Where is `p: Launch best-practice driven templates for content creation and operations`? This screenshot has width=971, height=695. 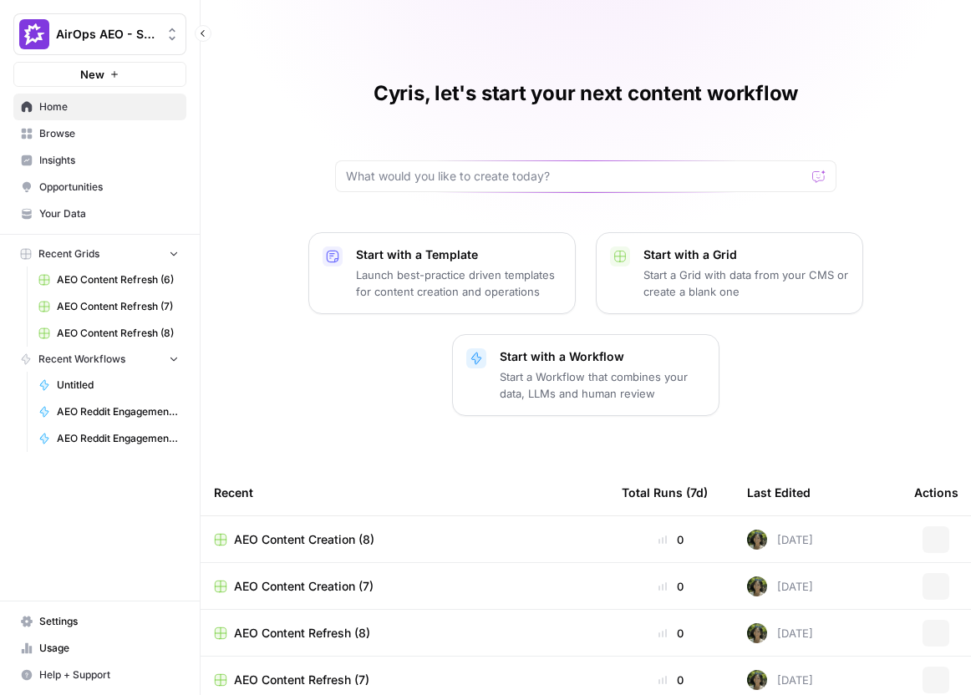
p: Launch best-practice driven templates for content creation and operations is located at coordinates (459, 283).